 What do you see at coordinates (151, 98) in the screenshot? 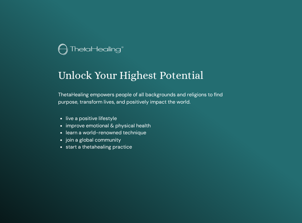
I see `p: ThetaHealing empowers people of all backgrounds and religions to find purpose, transform lives, a...` at bounding box center [151, 98].